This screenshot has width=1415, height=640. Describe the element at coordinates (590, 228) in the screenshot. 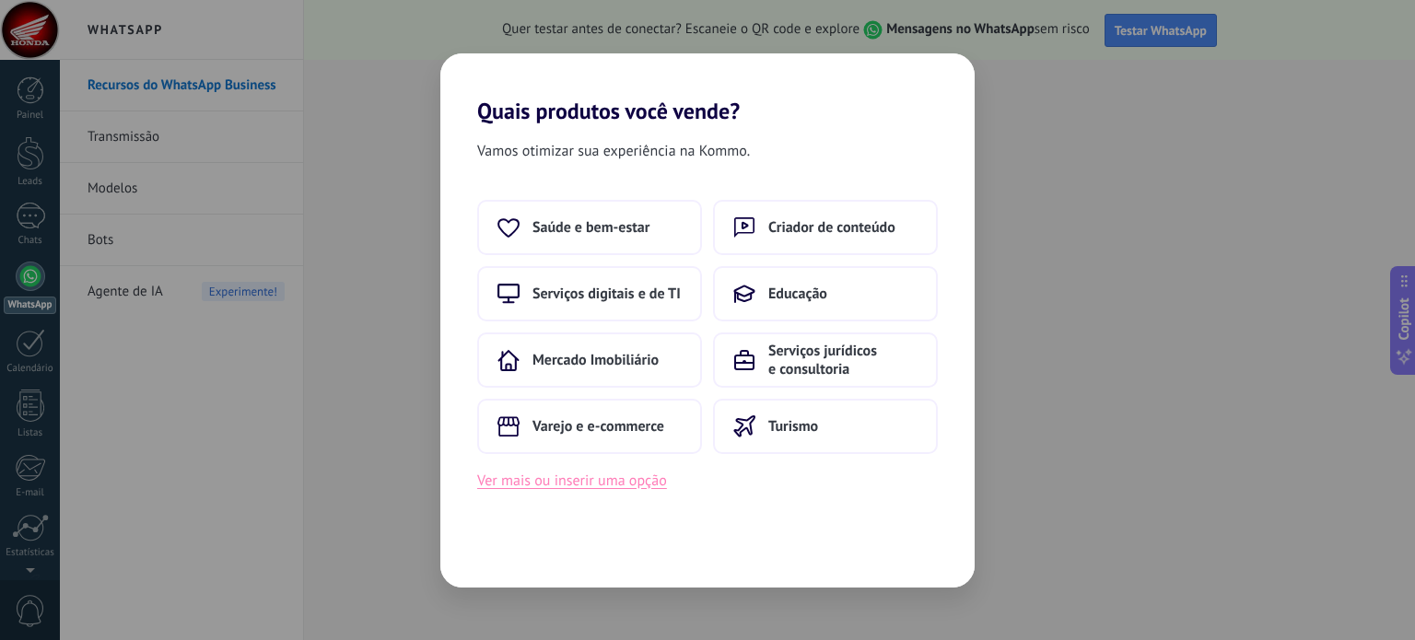

I see `button: Saúde e bem-estar` at that location.